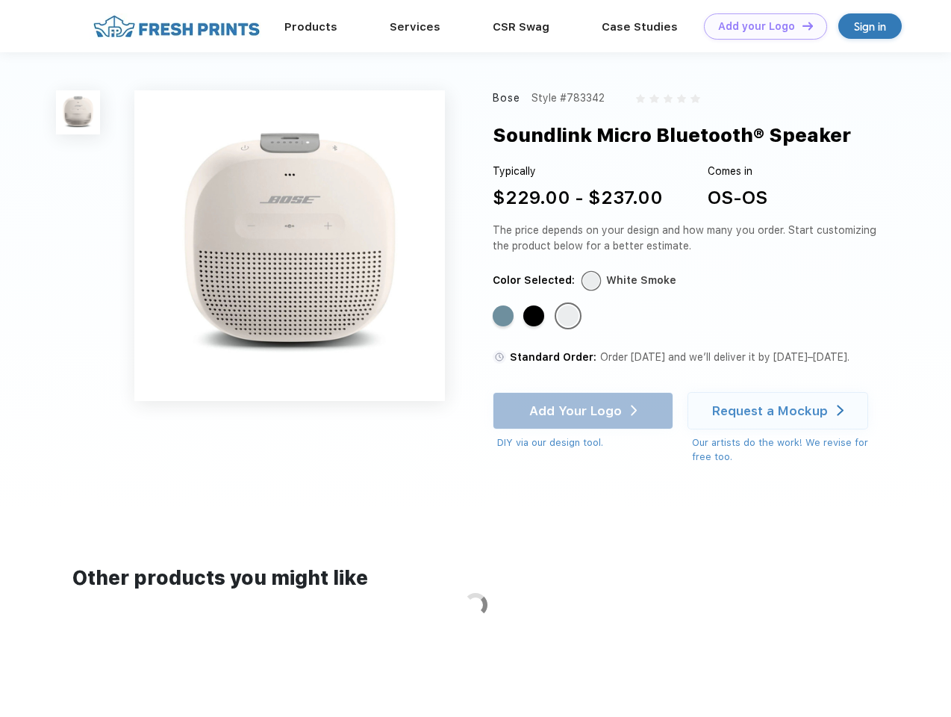 The image size is (951, 717). I want to click on div: Typically, so click(578, 171).